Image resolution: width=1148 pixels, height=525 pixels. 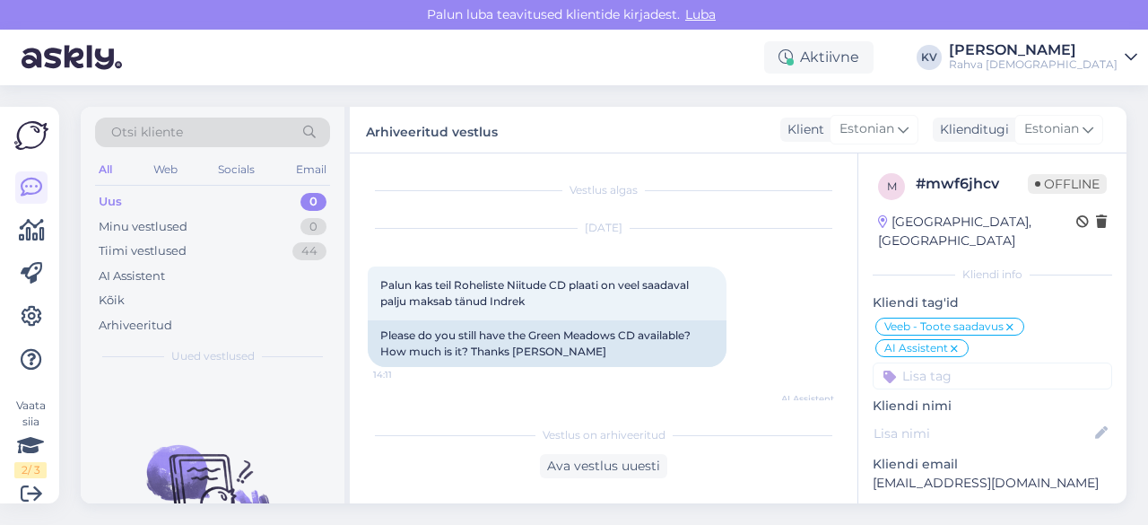 I want to click on div: Minu vestlused, so click(x=143, y=227).